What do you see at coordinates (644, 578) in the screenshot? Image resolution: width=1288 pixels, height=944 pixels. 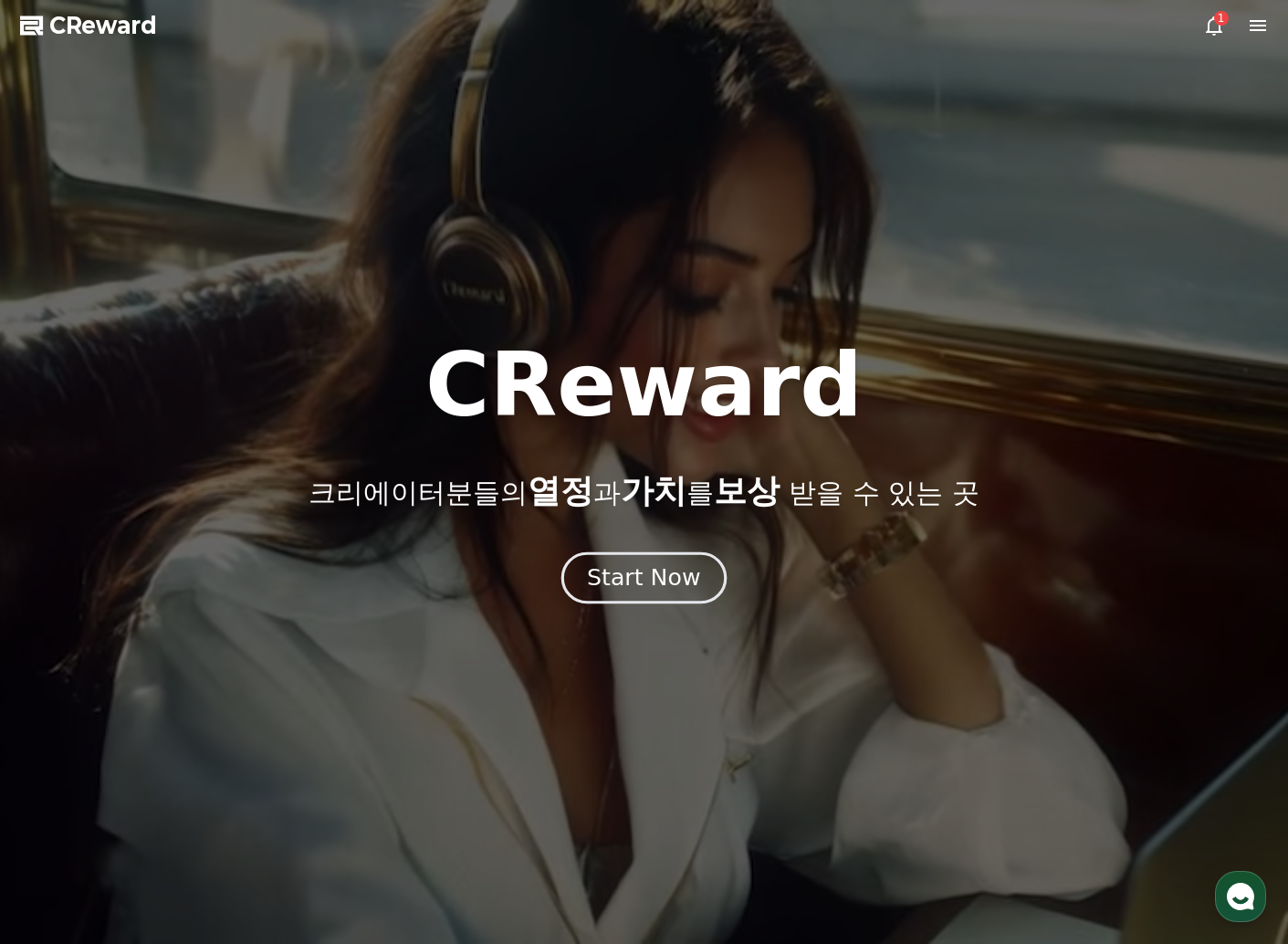 I see `div: Start Now` at bounding box center [644, 578].